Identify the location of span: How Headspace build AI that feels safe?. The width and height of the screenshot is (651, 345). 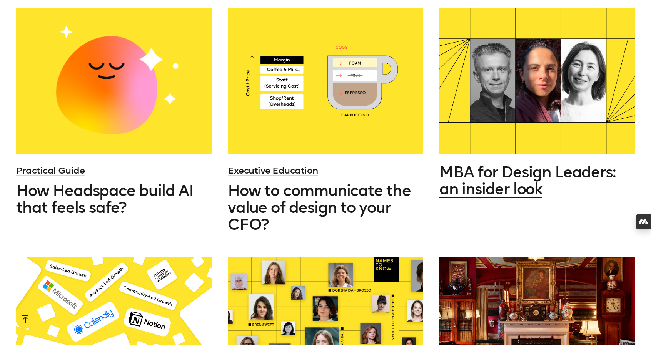
(105, 199).